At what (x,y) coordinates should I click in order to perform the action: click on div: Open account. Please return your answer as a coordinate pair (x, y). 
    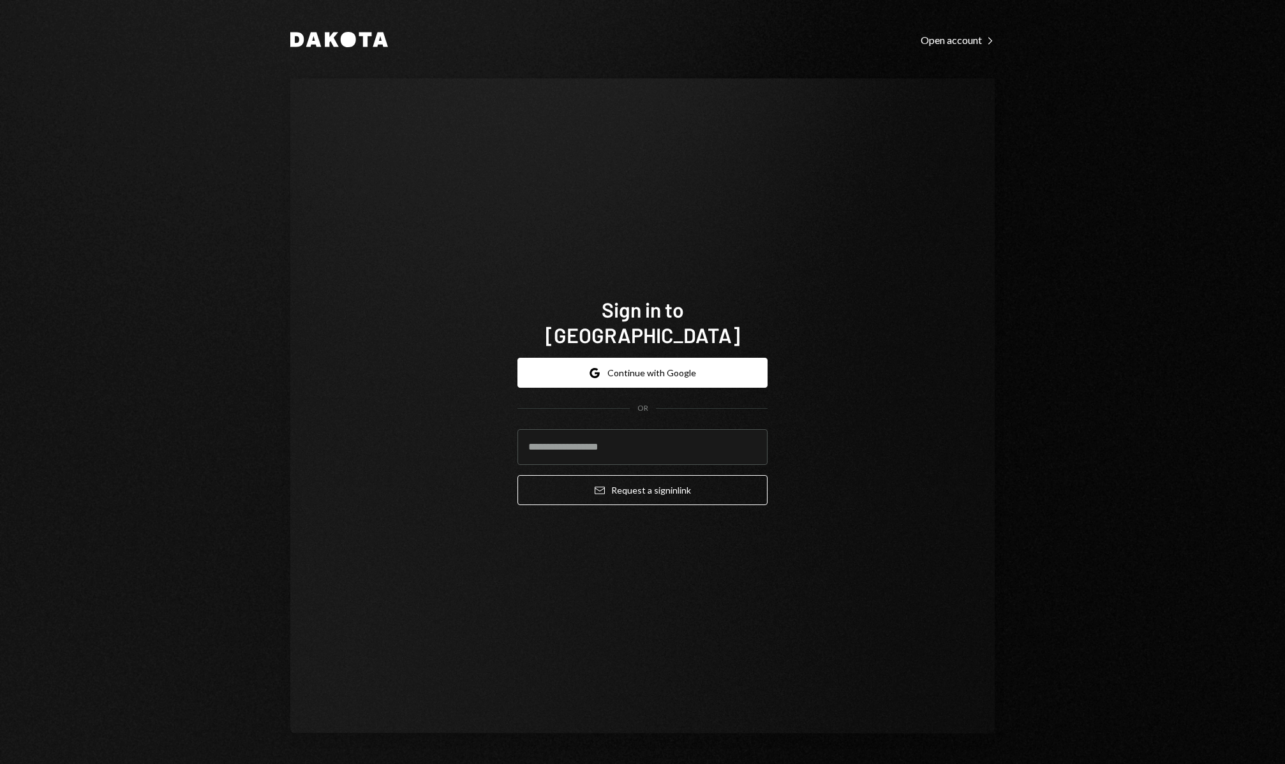
    Looking at the image, I should click on (958, 40).